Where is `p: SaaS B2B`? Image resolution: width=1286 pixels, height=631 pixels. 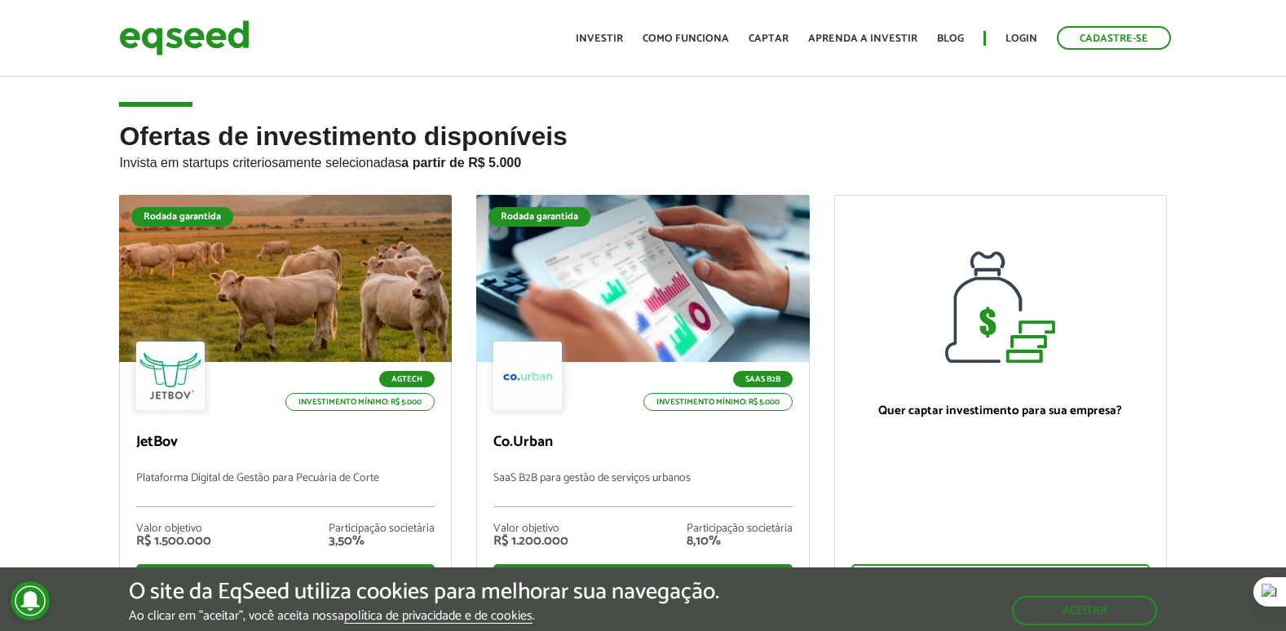
p: SaaS B2B is located at coordinates (762, 379).